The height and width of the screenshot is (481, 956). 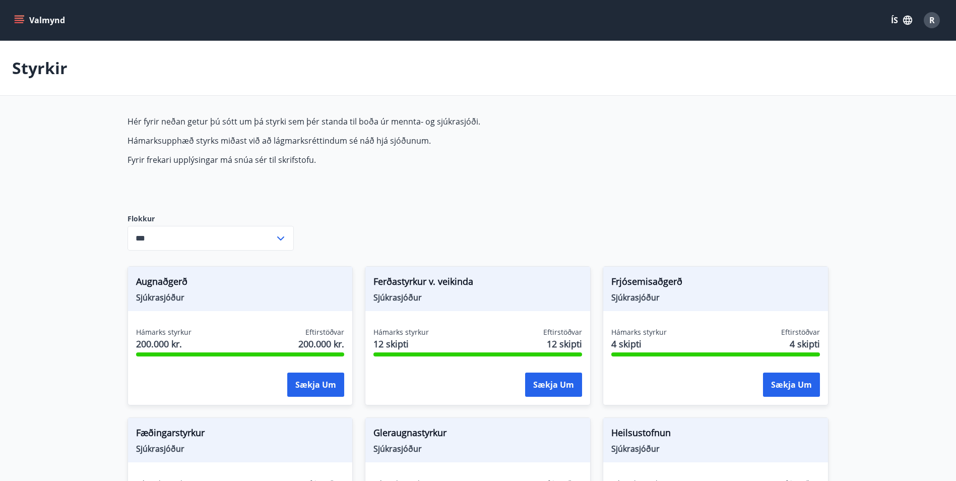 What do you see at coordinates (211, 219) in the screenshot?
I see `label: Flokkur` at bounding box center [211, 219].